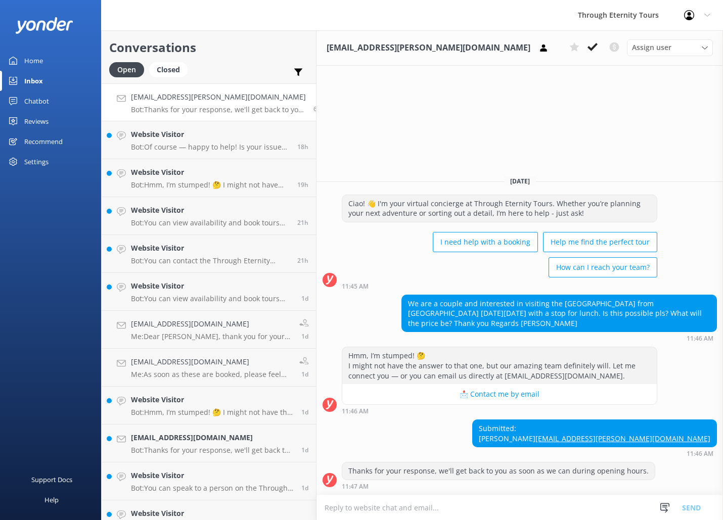  What do you see at coordinates (305, 450) in the screenshot?
I see `span: Sep 22 2025 08:26am (UTC +02:00) Europe/Amsterdam` at bounding box center [305, 450].